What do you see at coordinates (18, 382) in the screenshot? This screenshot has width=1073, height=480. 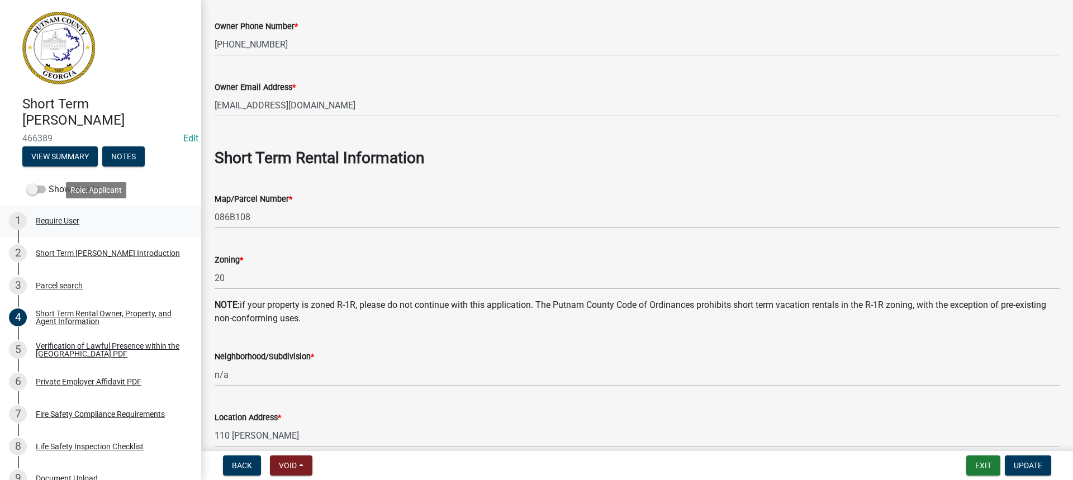 I see `div: 6` at bounding box center [18, 382].